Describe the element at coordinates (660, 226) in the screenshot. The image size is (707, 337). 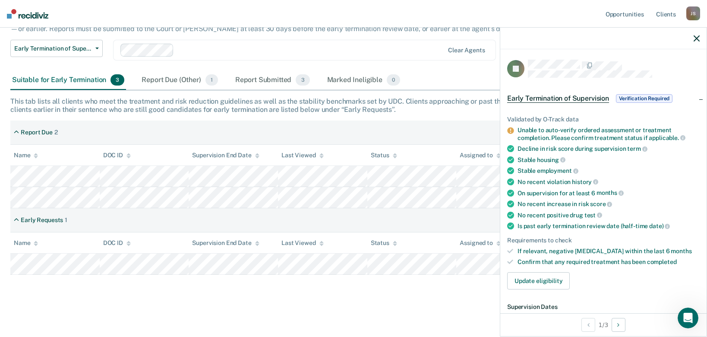
I see `span: date)` at that location.